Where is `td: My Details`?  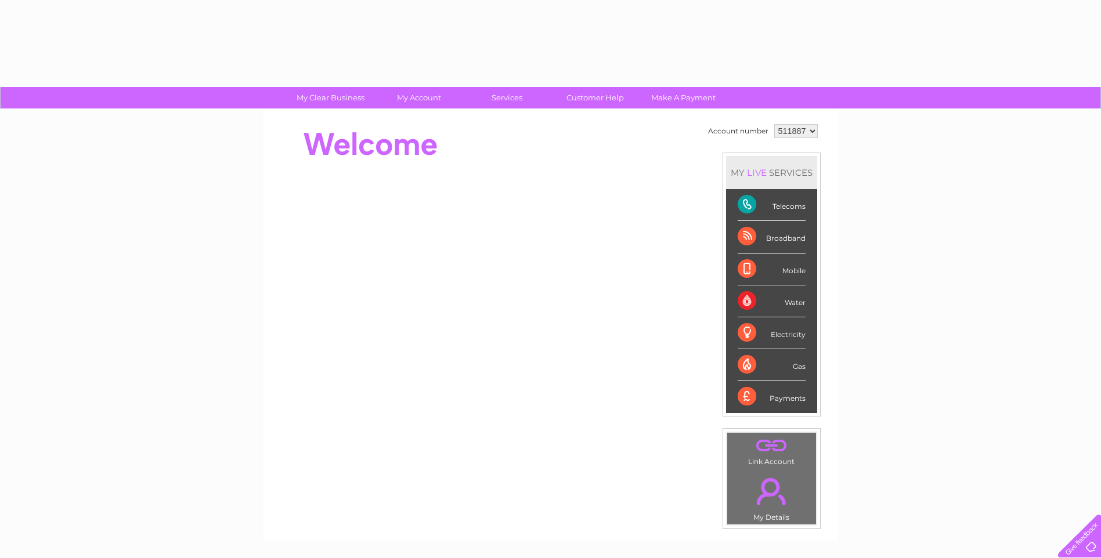
td: My Details is located at coordinates (771, 497).